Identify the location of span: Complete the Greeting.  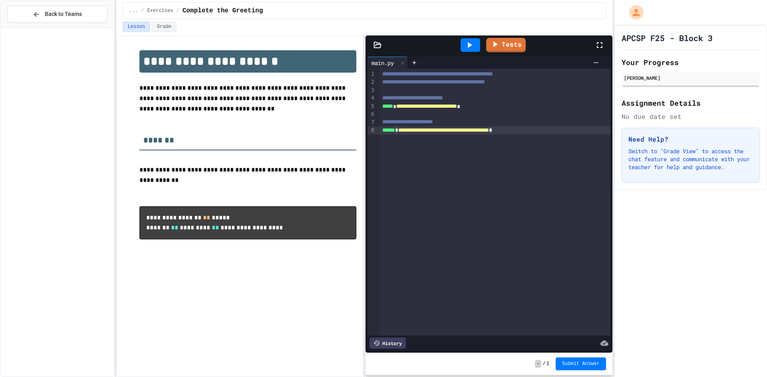
(223, 11).